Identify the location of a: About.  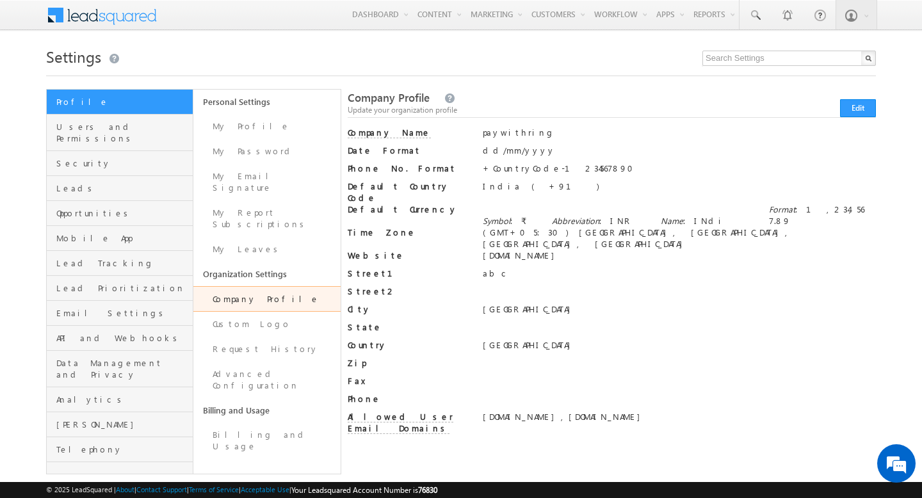
(125, 489).